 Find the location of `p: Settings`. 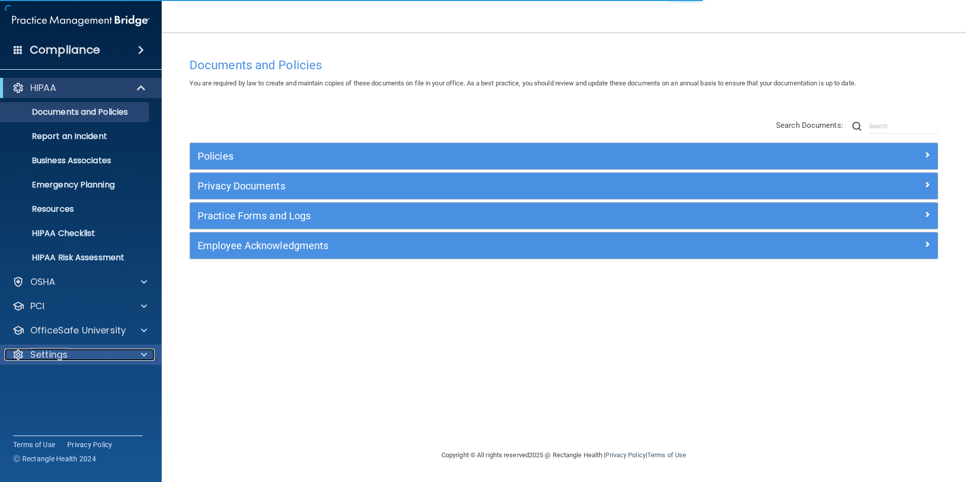

p: Settings is located at coordinates (49, 355).